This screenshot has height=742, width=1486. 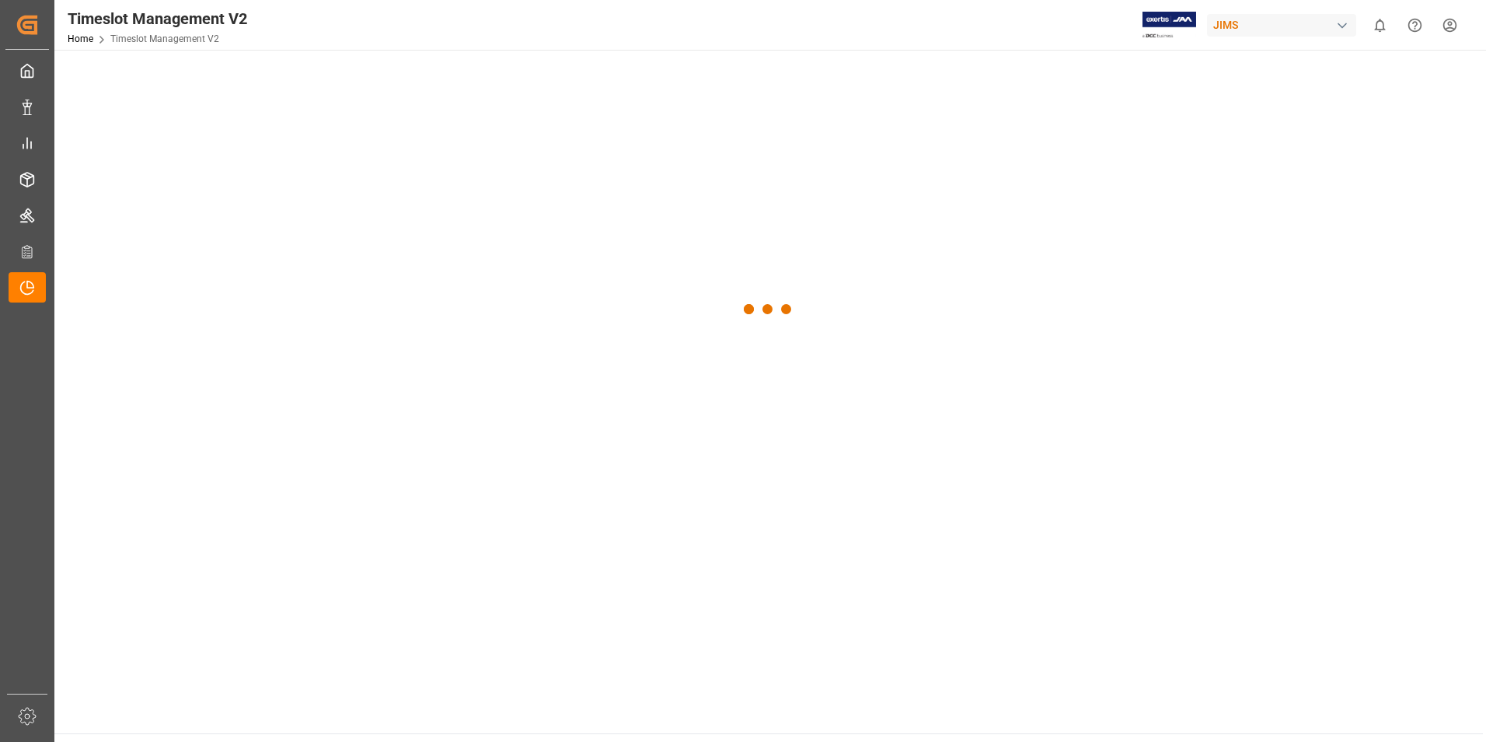 What do you see at coordinates (1285, 25) in the screenshot?
I see `button: JIMS` at bounding box center [1285, 25].